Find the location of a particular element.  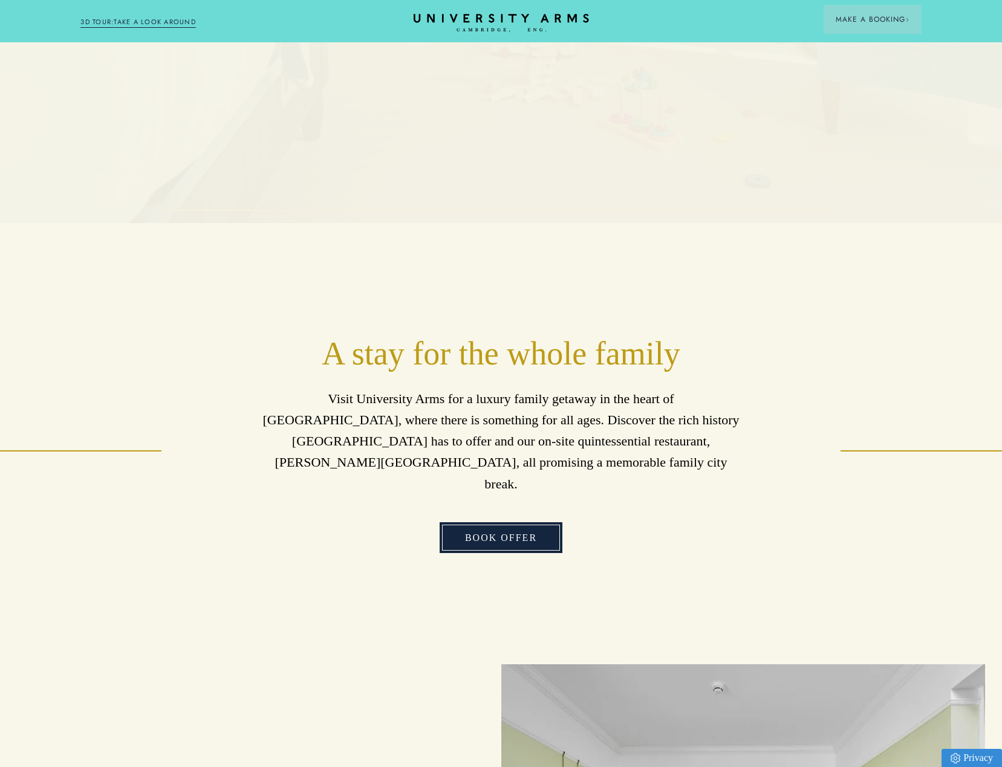

h2: A stay for the whole family is located at coordinates (501, 354).